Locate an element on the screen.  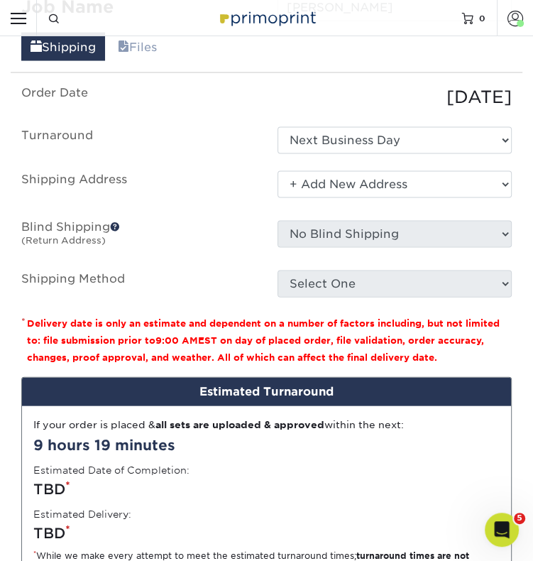
span: 5 is located at coordinates (520, 518).